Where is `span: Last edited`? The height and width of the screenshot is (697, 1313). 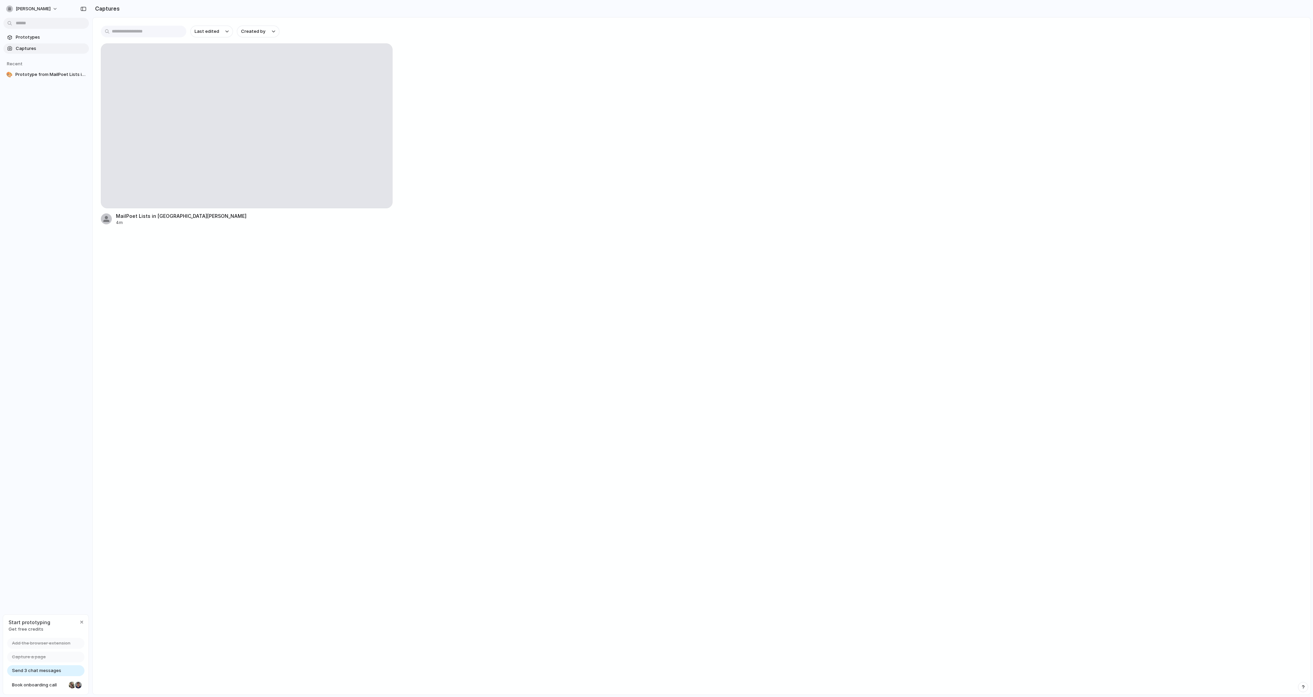 span: Last edited is located at coordinates (207, 31).